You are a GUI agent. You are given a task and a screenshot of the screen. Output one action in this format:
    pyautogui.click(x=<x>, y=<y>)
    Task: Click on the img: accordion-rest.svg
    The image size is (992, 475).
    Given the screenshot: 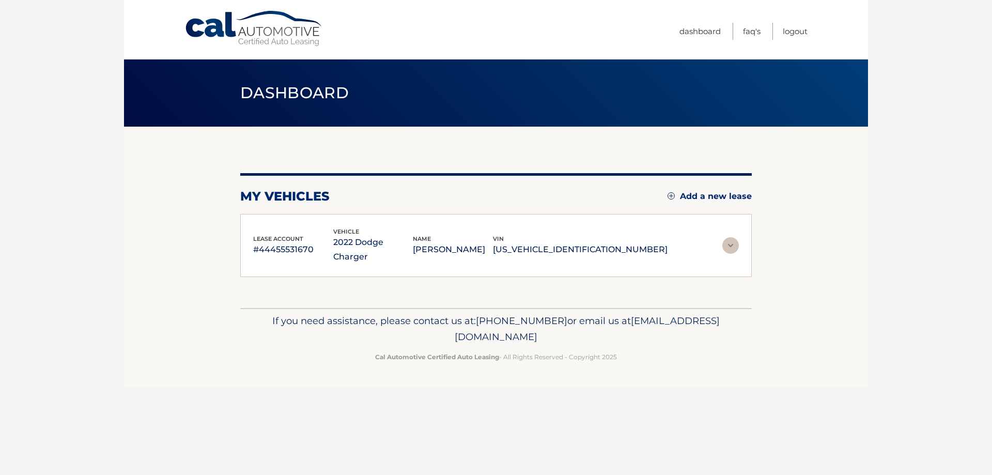 What is the action you would take?
    pyautogui.click(x=730, y=245)
    